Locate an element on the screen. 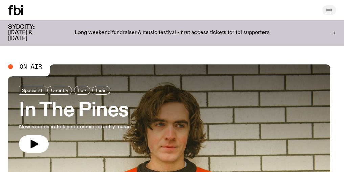  span: On Air is located at coordinates (31, 67).